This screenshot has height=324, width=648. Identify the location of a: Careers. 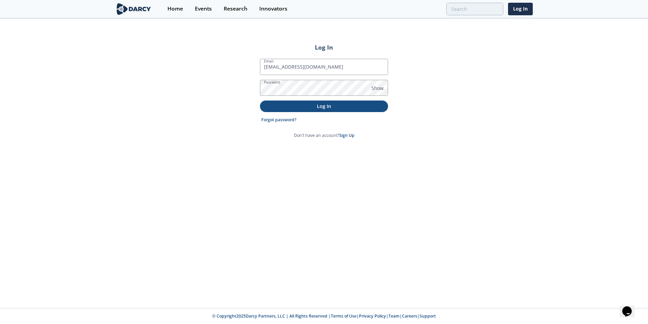
(410, 315).